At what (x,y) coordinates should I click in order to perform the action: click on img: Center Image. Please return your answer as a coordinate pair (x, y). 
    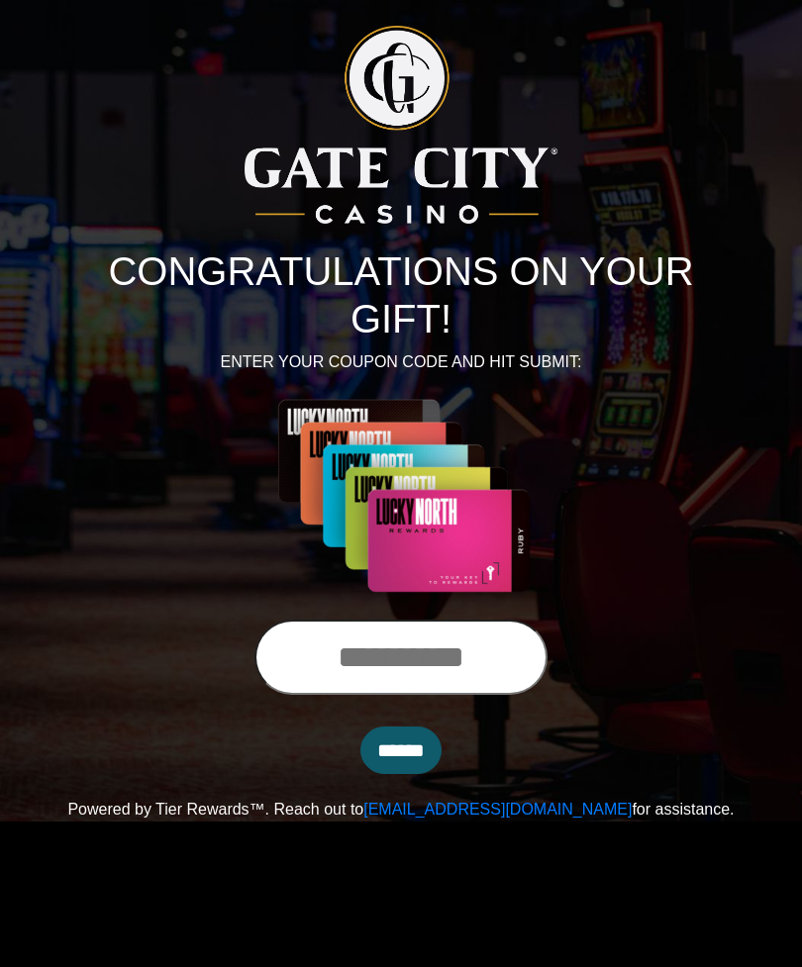
    Looking at the image, I should click on (401, 497).